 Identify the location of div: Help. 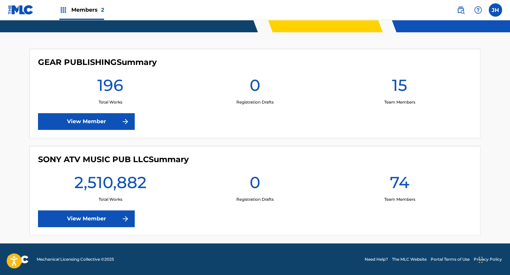
(478, 10).